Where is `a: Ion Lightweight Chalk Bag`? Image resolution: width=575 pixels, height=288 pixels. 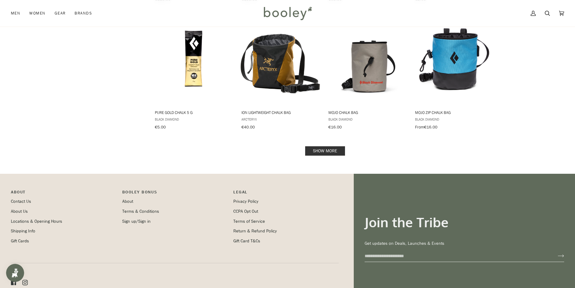 a: Ion Lightweight Chalk Bag is located at coordinates (280, 73).